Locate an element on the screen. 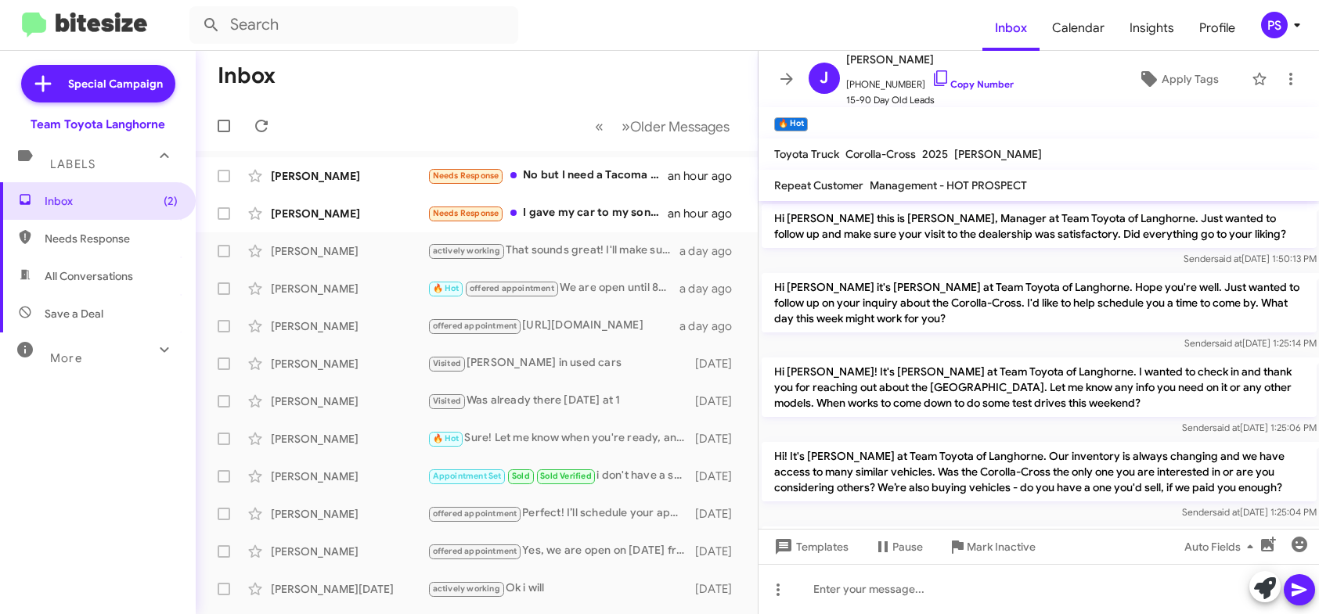 The width and height of the screenshot is (1319, 614). a: Special Campaign is located at coordinates (98, 84).